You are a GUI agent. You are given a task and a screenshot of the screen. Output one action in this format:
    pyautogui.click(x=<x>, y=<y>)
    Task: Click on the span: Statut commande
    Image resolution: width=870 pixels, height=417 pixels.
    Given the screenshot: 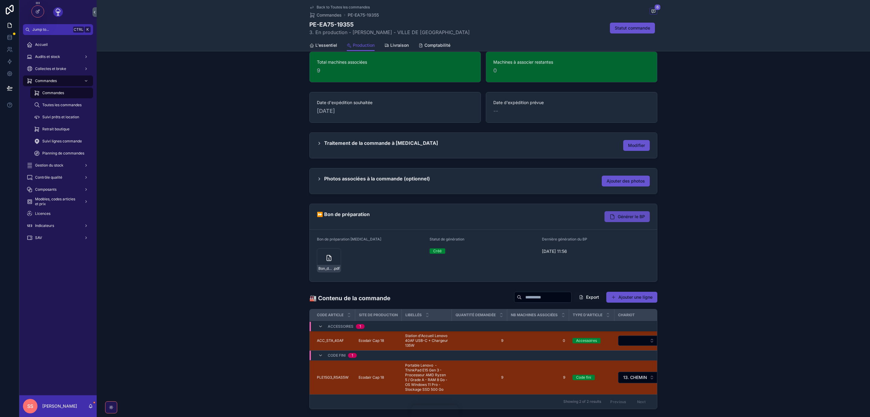 What is the action you would take?
    pyautogui.click(x=632, y=28)
    